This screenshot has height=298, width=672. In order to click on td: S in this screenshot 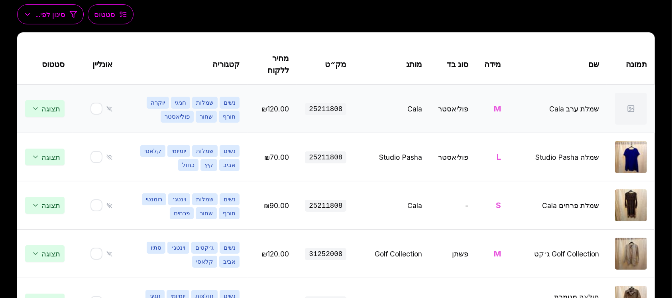, I will do `click(493, 205)`.